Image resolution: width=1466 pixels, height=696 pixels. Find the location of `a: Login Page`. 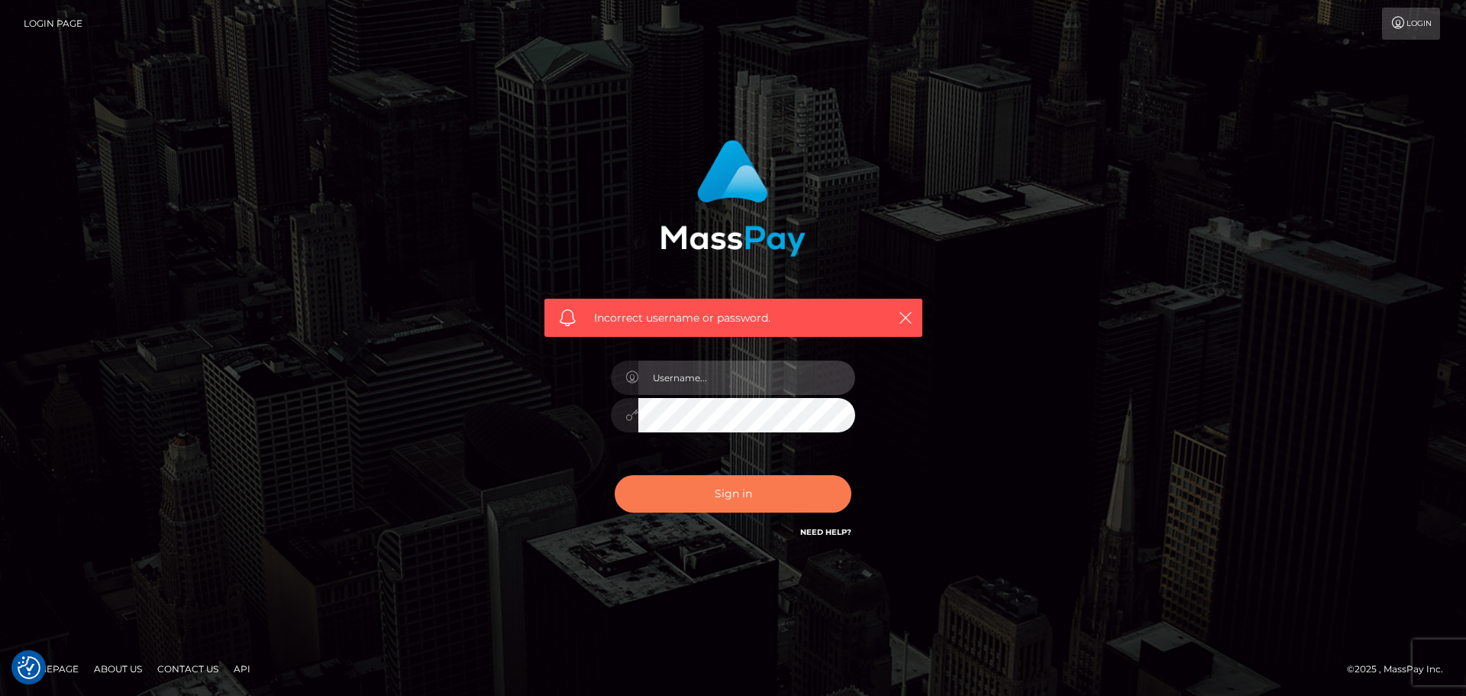

a: Login Page is located at coordinates (53, 24).